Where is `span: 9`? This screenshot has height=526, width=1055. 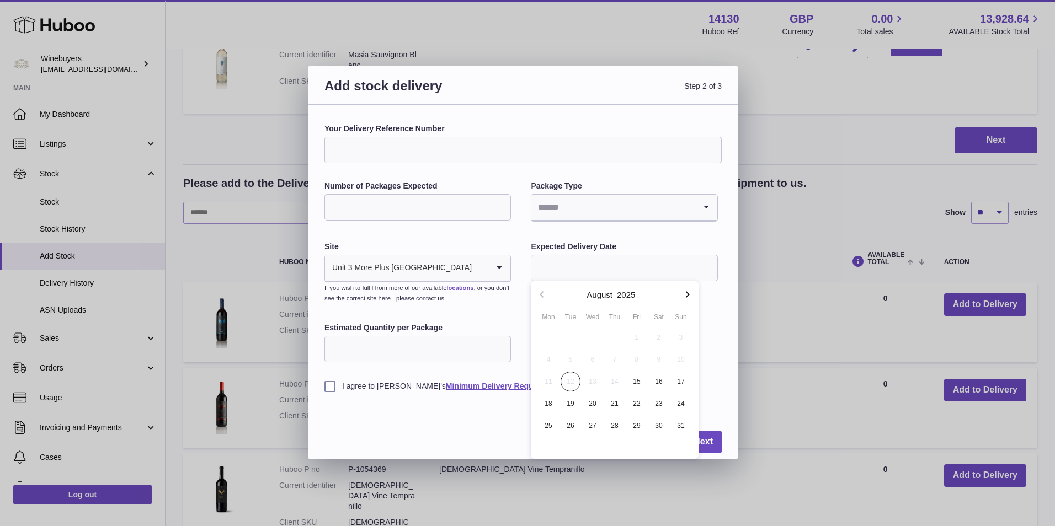 span: 9 is located at coordinates (659, 360).